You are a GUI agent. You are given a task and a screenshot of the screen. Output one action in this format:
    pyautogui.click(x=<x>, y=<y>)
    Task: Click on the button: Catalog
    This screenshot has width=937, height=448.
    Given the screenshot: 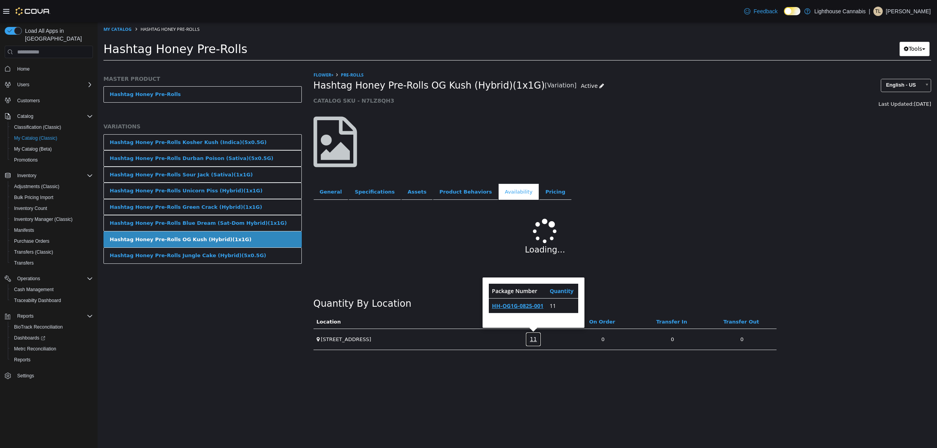 What is the action you would take?
    pyautogui.click(x=25, y=116)
    